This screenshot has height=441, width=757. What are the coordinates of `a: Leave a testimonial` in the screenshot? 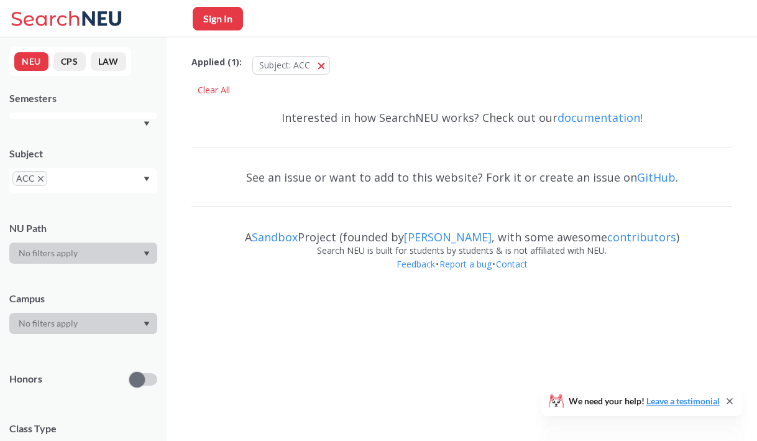 It's located at (683, 400).